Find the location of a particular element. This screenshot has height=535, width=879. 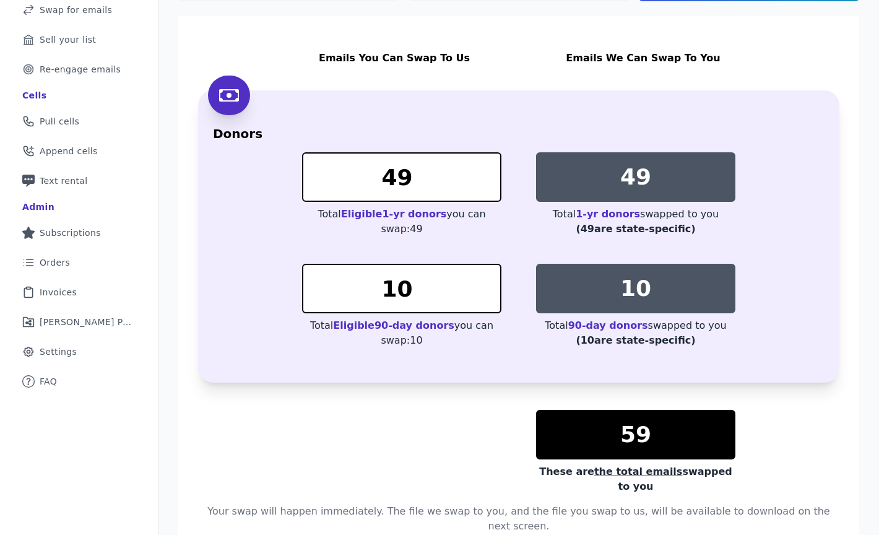

h3: Emails We Can Swap To You is located at coordinates (643, 58).